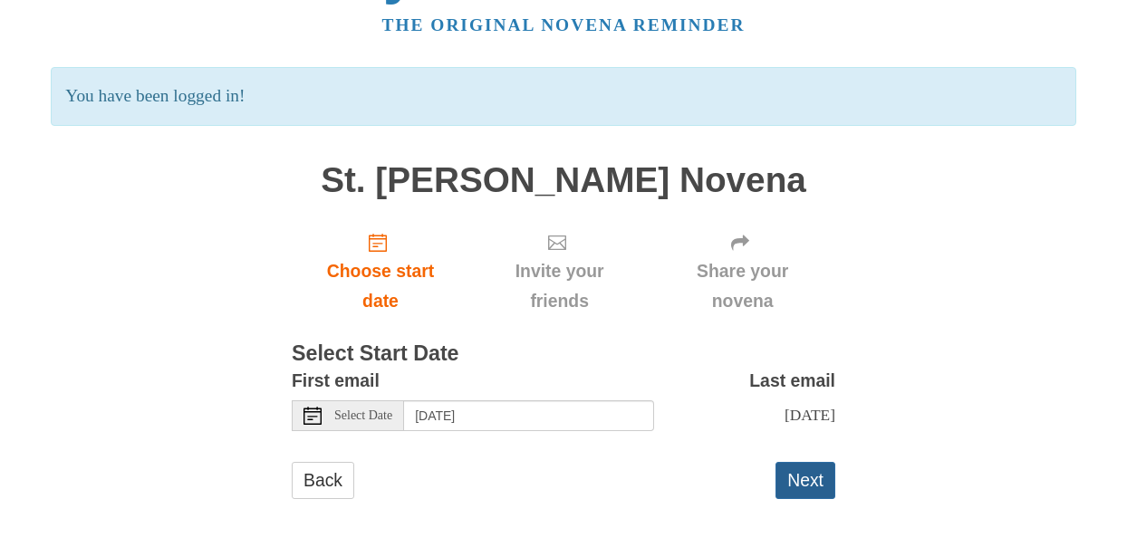  What do you see at coordinates (559, 286) in the screenshot?
I see `span: Invite your friends` at bounding box center [559, 286].